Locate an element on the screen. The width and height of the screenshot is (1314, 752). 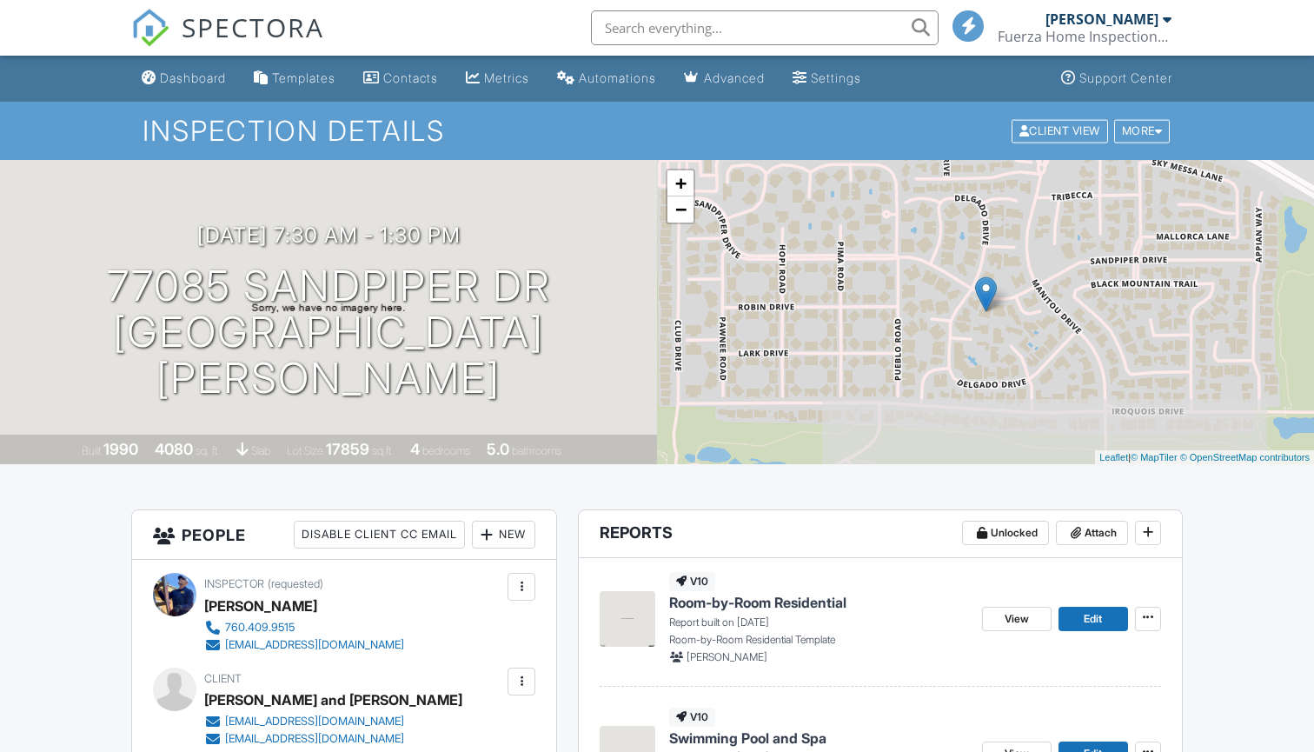
a: Automations (Basic) is located at coordinates (607, 78).